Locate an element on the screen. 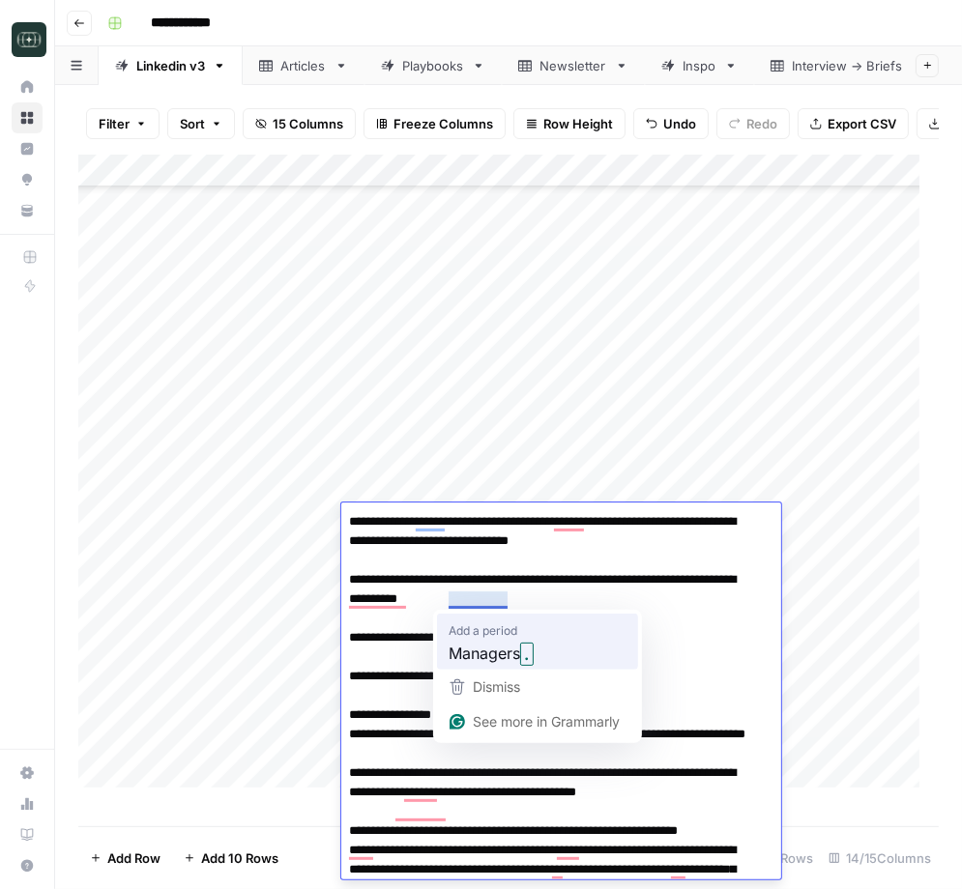  a: Opportunities is located at coordinates (27, 180).